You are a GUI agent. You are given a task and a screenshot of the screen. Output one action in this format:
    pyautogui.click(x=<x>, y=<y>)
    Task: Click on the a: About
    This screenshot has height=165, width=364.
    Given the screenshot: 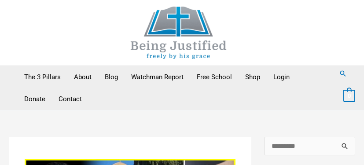 What is the action you would take?
    pyautogui.click(x=83, y=77)
    